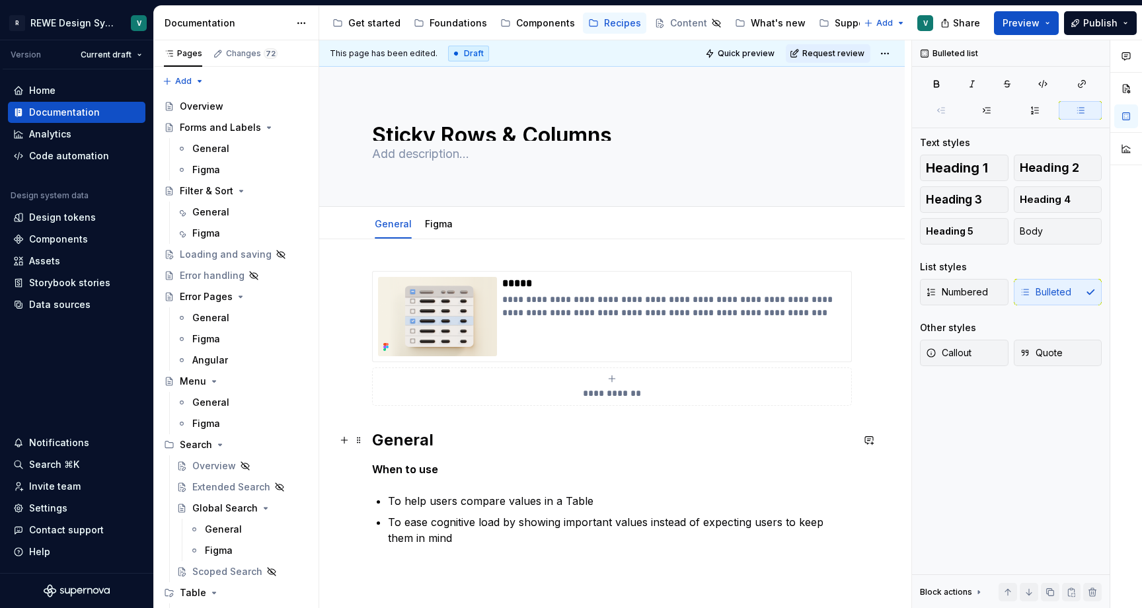 The height and width of the screenshot is (608, 1142). I want to click on span: Body, so click(1031, 231).